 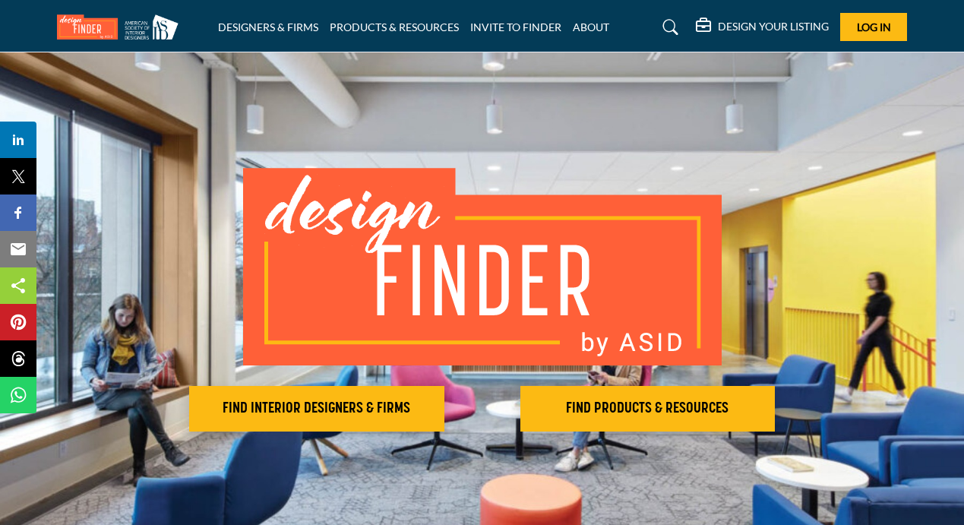 What do you see at coordinates (668, 27) in the screenshot?
I see `a: Search` at bounding box center [668, 27].